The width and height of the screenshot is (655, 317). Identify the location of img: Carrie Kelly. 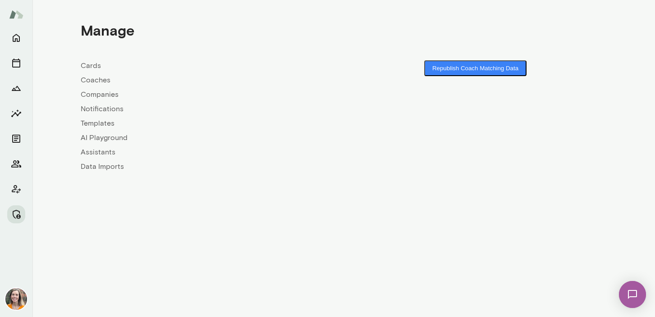
(16, 299).